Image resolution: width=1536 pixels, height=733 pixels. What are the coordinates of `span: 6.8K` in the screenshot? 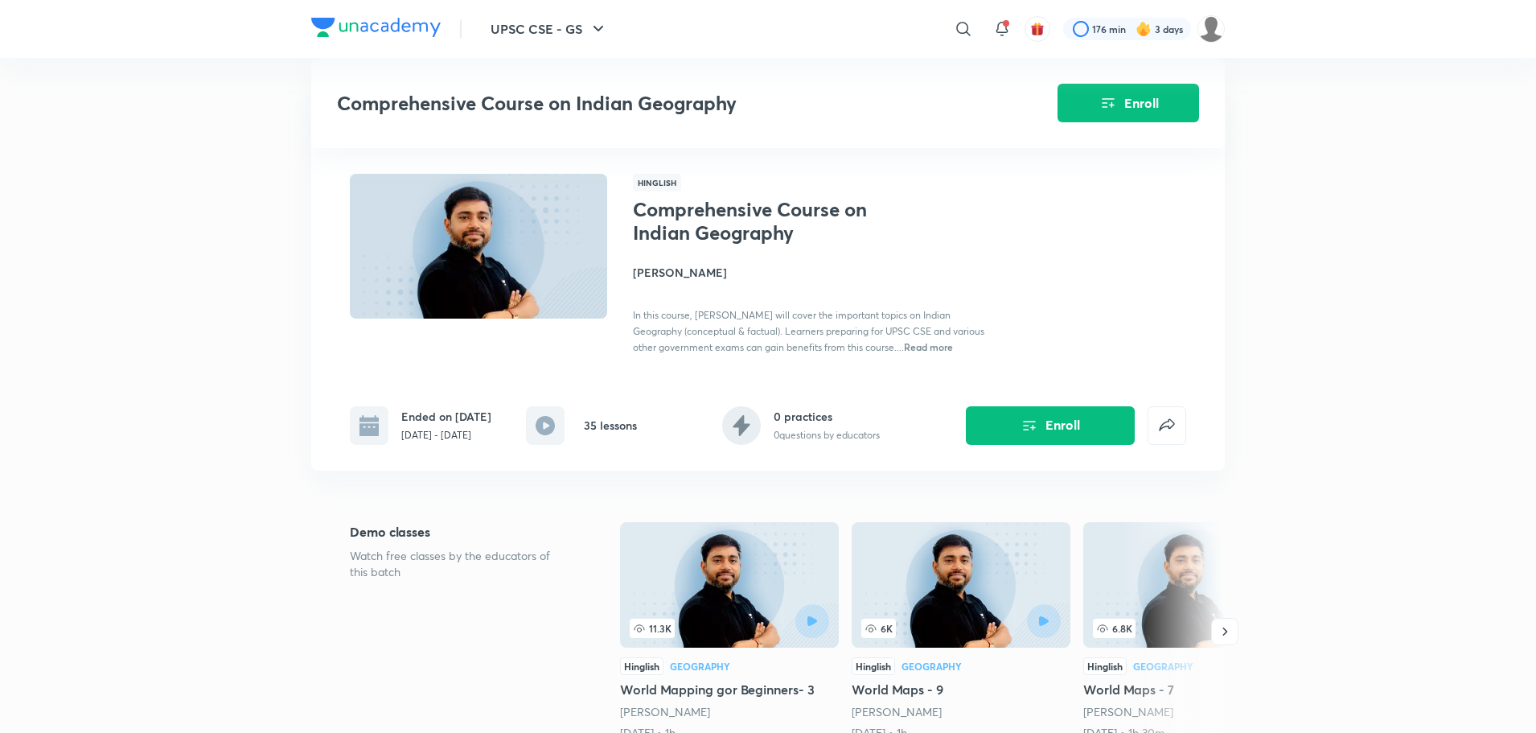 It's located at (1114, 628).